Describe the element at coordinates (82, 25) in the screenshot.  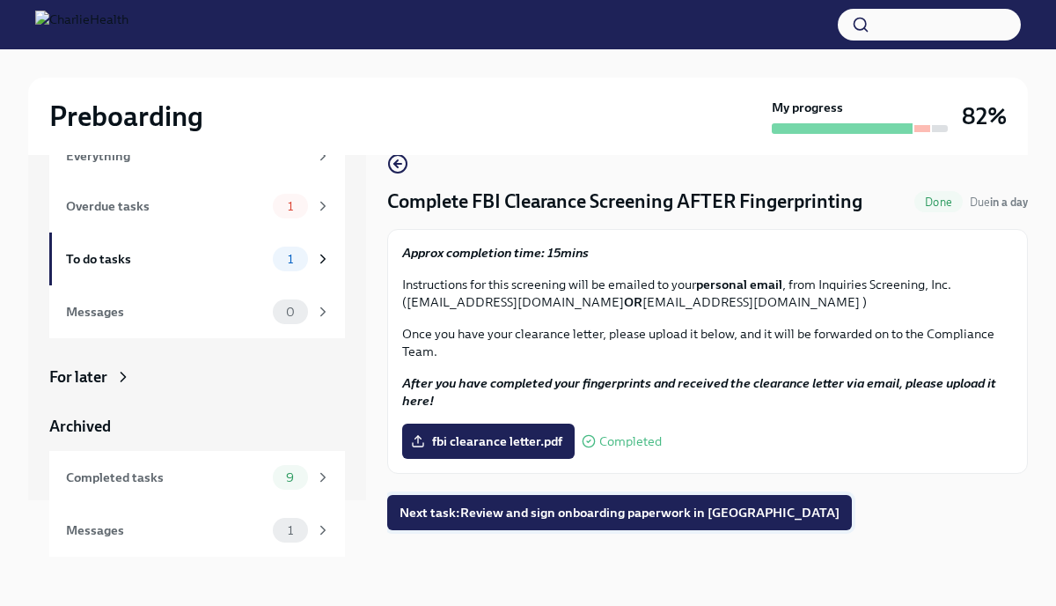
I see `img: CharlieHealth` at that location.